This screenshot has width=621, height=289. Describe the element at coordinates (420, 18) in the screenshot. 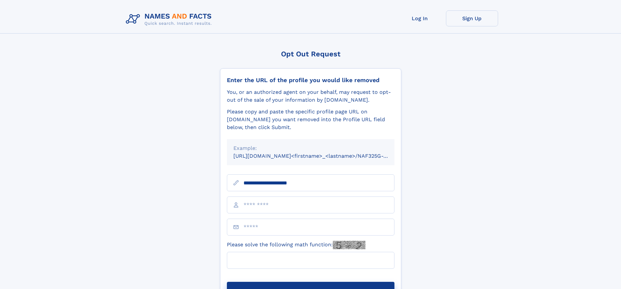

I see `a: Log In` at that location.